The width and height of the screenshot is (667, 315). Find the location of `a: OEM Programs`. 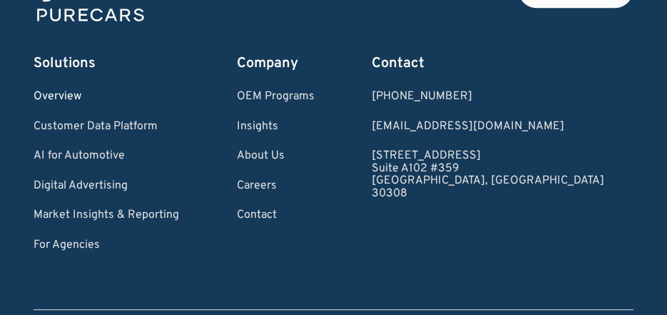

a: OEM Programs is located at coordinates (275, 97).